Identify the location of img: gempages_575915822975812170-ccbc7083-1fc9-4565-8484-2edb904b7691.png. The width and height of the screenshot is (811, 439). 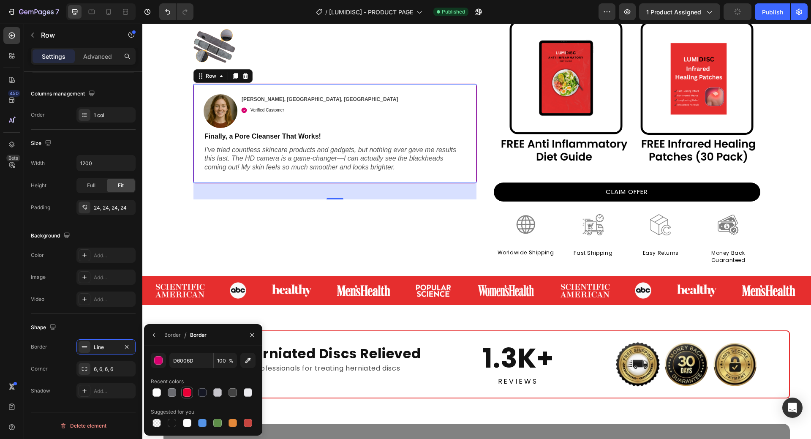
(383, 201).